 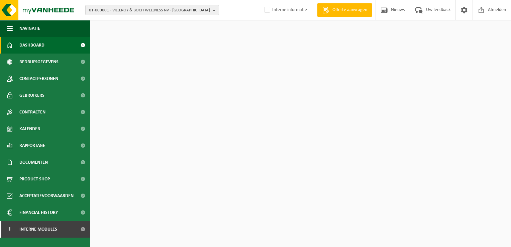 I want to click on span: Gebruikers, so click(x=32, y=95).